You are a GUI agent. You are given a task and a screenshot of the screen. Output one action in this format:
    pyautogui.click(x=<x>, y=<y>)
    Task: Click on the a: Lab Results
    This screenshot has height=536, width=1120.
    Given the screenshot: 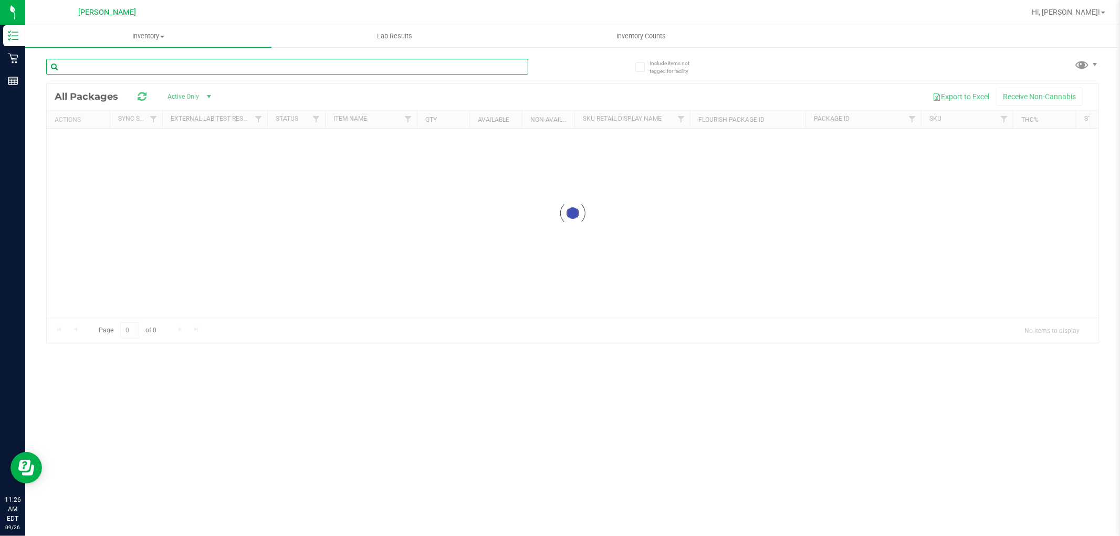 What is the action you would take?
    pyautogui.click(x=394, y=36)
    